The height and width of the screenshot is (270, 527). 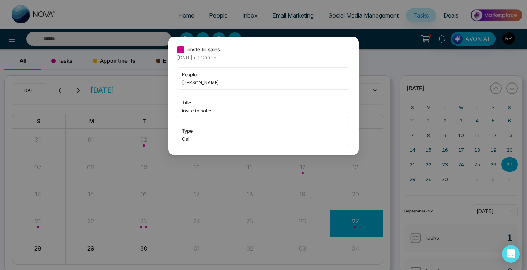 What do you see at coordinates (264, 139) in the screenshot?
I see `span: Call` at bounding box center [264, 139].